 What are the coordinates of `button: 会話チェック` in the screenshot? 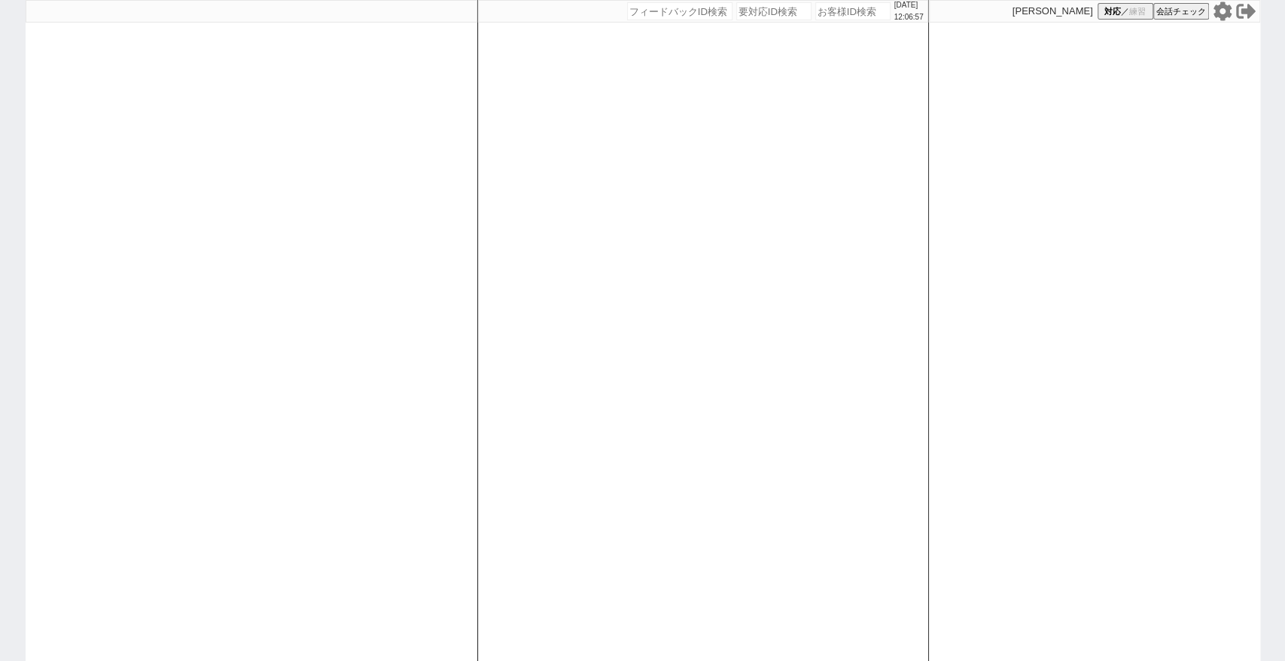 It's located at (1181, 11).